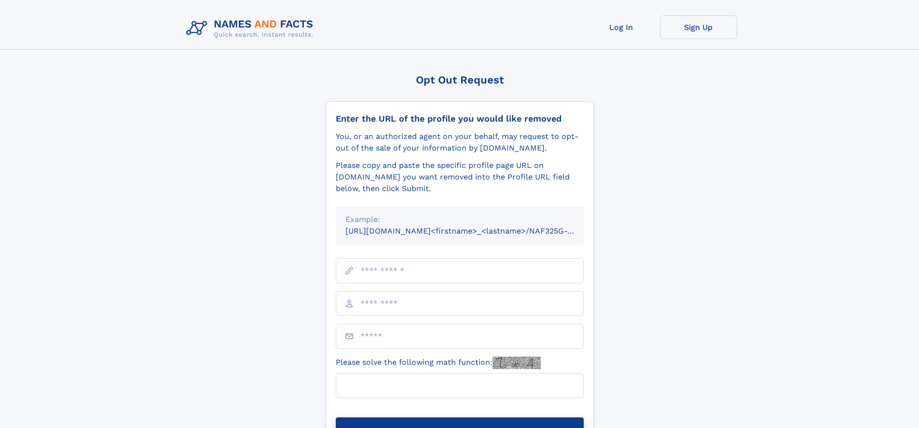  Describe the element at coordinates (622, 27) in the screenshot. I see `a: Log In` at that location.